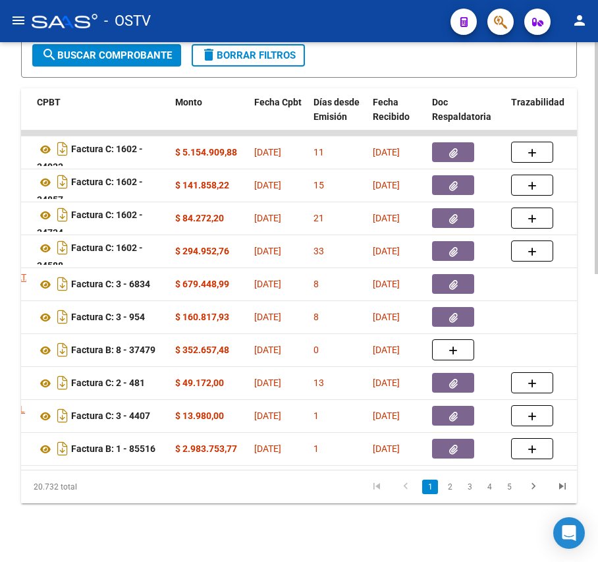 The image size is (598, 562). I want to click on span: Fecha Cpbt, so click(278, 102).